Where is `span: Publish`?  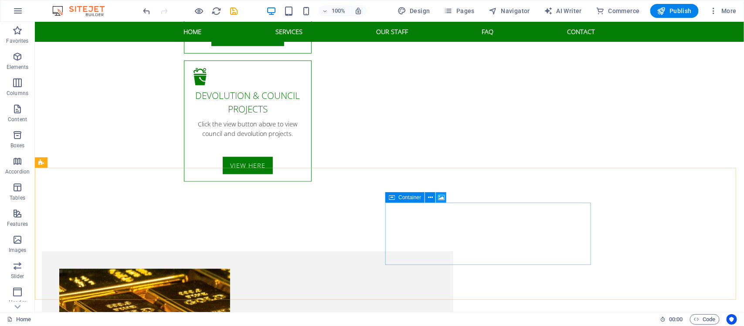 span: Publish is located at coordinates (675, 11).